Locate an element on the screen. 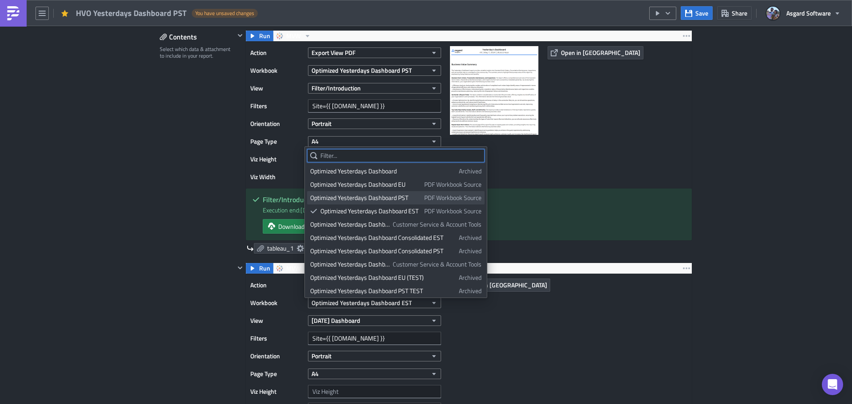 This screenshot has width=852, height=404. span: Export View PDF is located at coordinates (333, 52).